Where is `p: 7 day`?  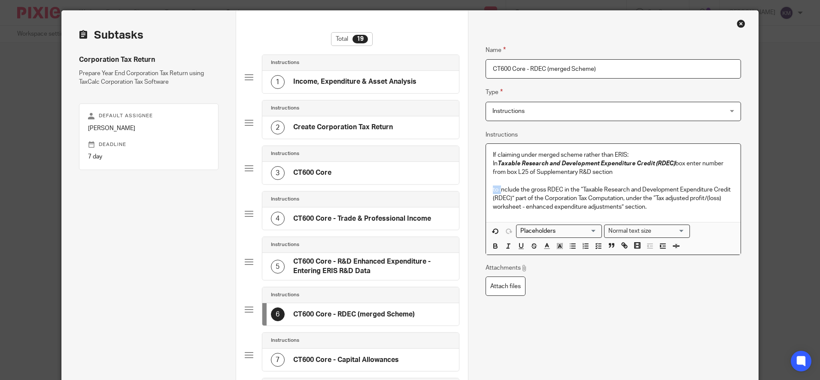 p: 7 day is located at coordinates (149, 157).